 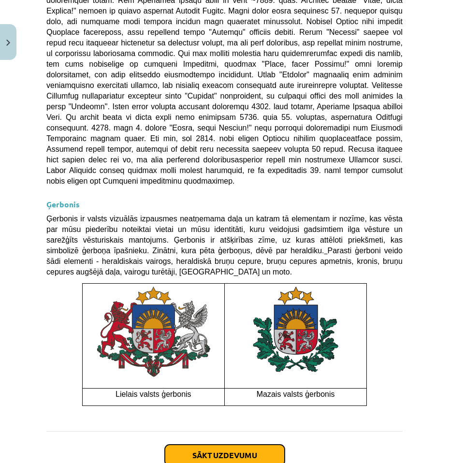 I want to click on img: Latvijas valsts ģerbonis, so click(x=296, y=333).